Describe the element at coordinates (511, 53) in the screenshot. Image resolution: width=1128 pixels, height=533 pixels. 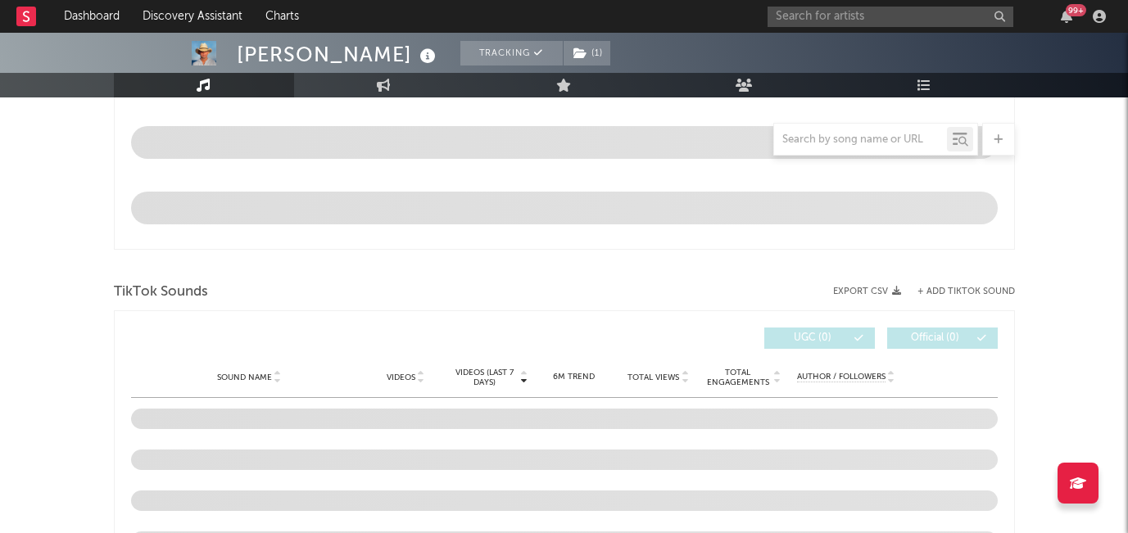
I see `button: Tracking` at that location.